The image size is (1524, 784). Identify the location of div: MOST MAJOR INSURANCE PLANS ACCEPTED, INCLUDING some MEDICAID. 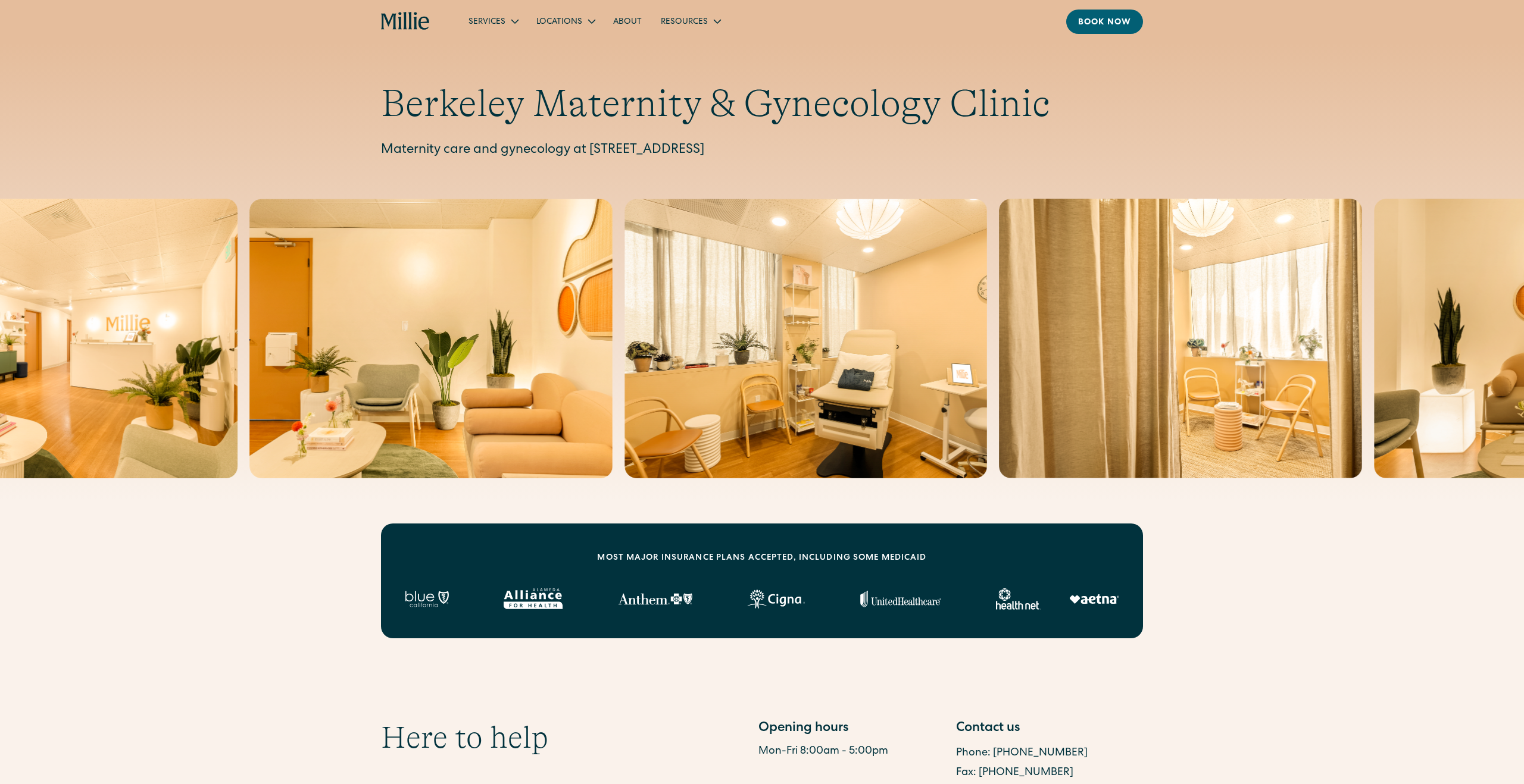
(762, 558).